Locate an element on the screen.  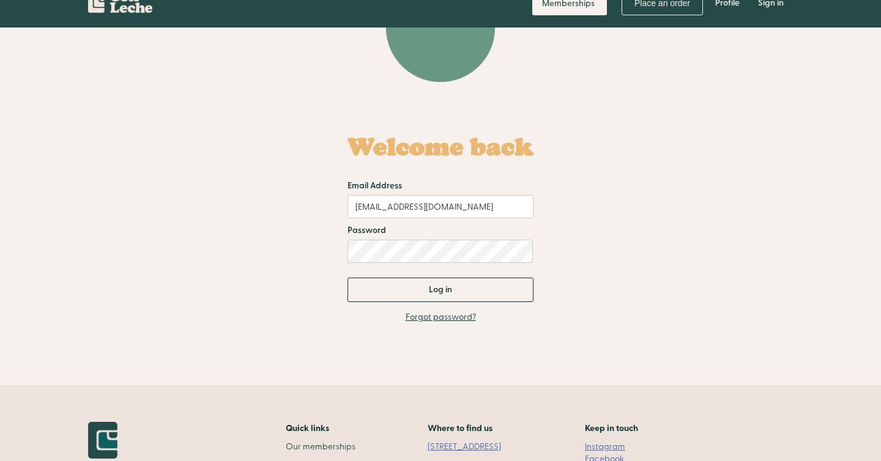
form: Email Form is located at coordinates (440, 212).